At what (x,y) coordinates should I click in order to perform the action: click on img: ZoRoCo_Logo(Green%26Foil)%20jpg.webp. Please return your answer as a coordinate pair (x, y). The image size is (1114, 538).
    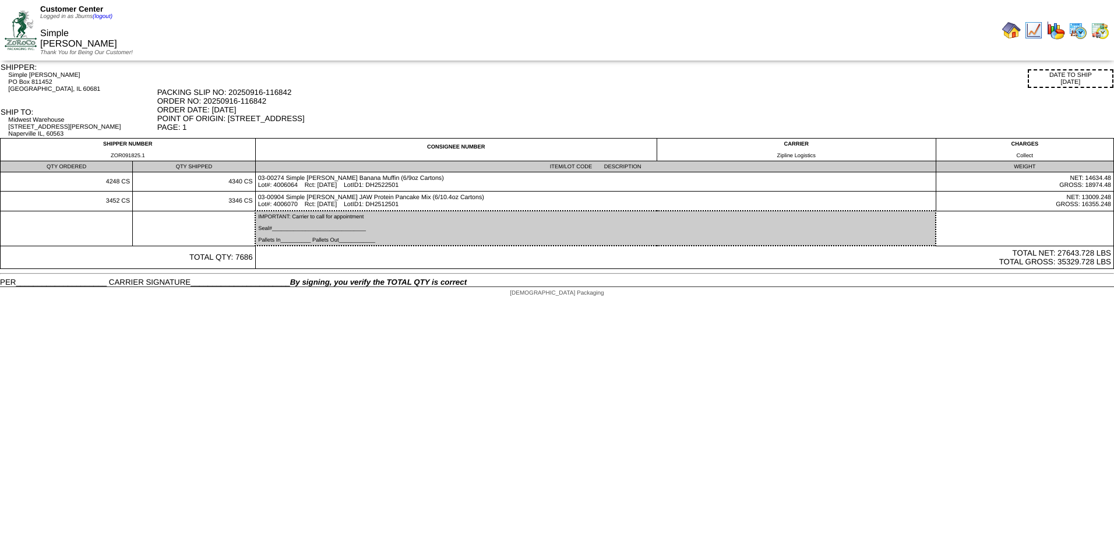
    Looking at the image, I should click on (20, 30).